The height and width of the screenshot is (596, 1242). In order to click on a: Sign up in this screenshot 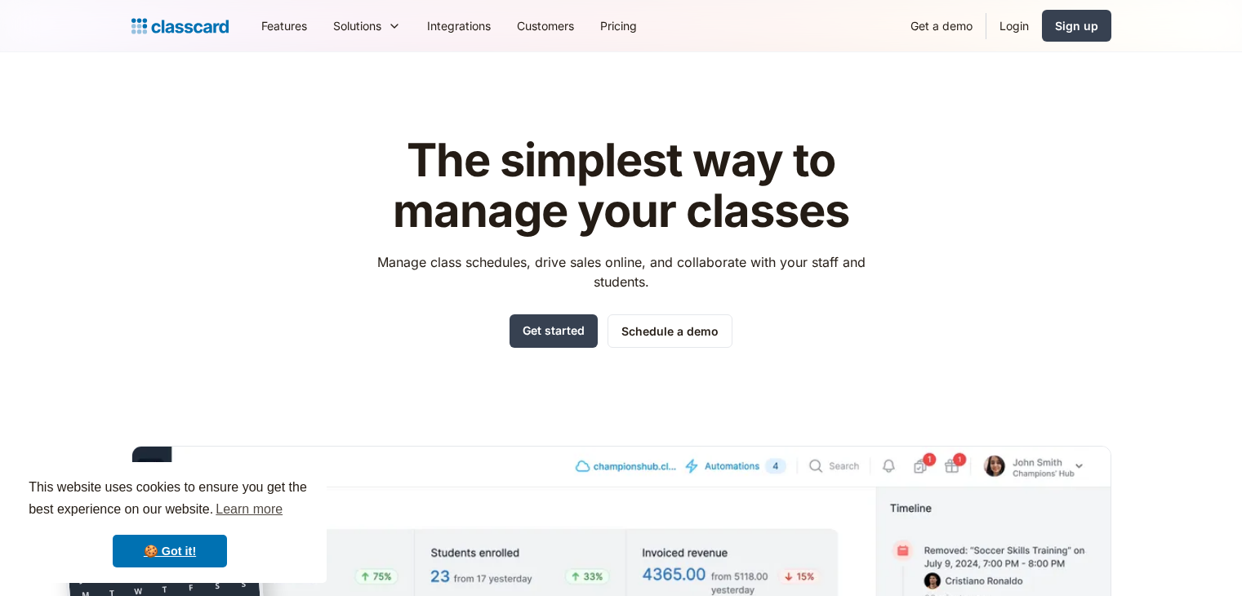, I will do `click(1076, 25)`.